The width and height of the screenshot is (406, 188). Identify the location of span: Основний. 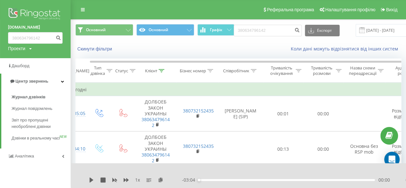
(96, 30).